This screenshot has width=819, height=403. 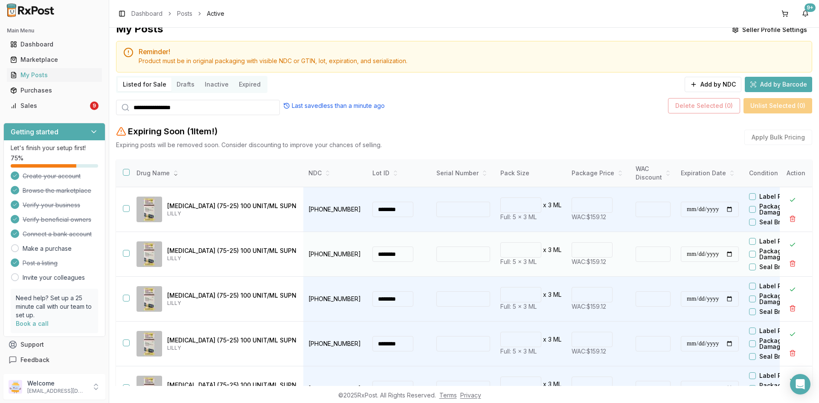 I want to click on span: Verify beneficial owners, so click(x=57, y=220).